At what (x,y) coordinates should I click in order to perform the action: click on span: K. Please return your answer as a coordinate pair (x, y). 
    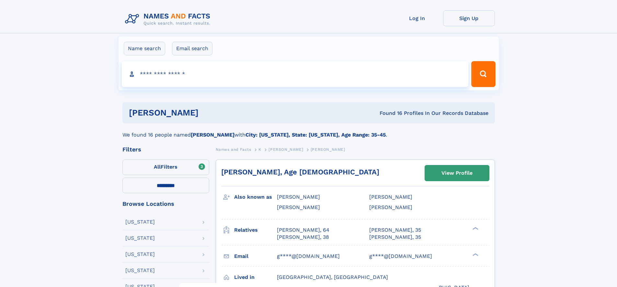
    Looking at the image, I should click on (260, 150).